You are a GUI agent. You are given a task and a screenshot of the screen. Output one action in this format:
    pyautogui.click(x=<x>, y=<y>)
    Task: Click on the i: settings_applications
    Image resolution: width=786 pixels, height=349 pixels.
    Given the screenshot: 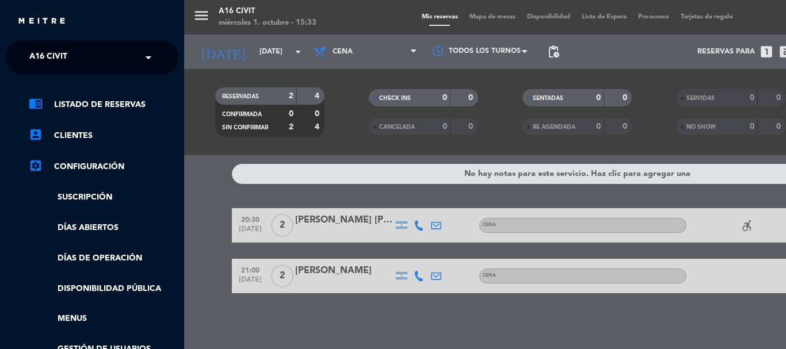 What is the action you would take?
    pyautogui.click(x=36, y=166)
    